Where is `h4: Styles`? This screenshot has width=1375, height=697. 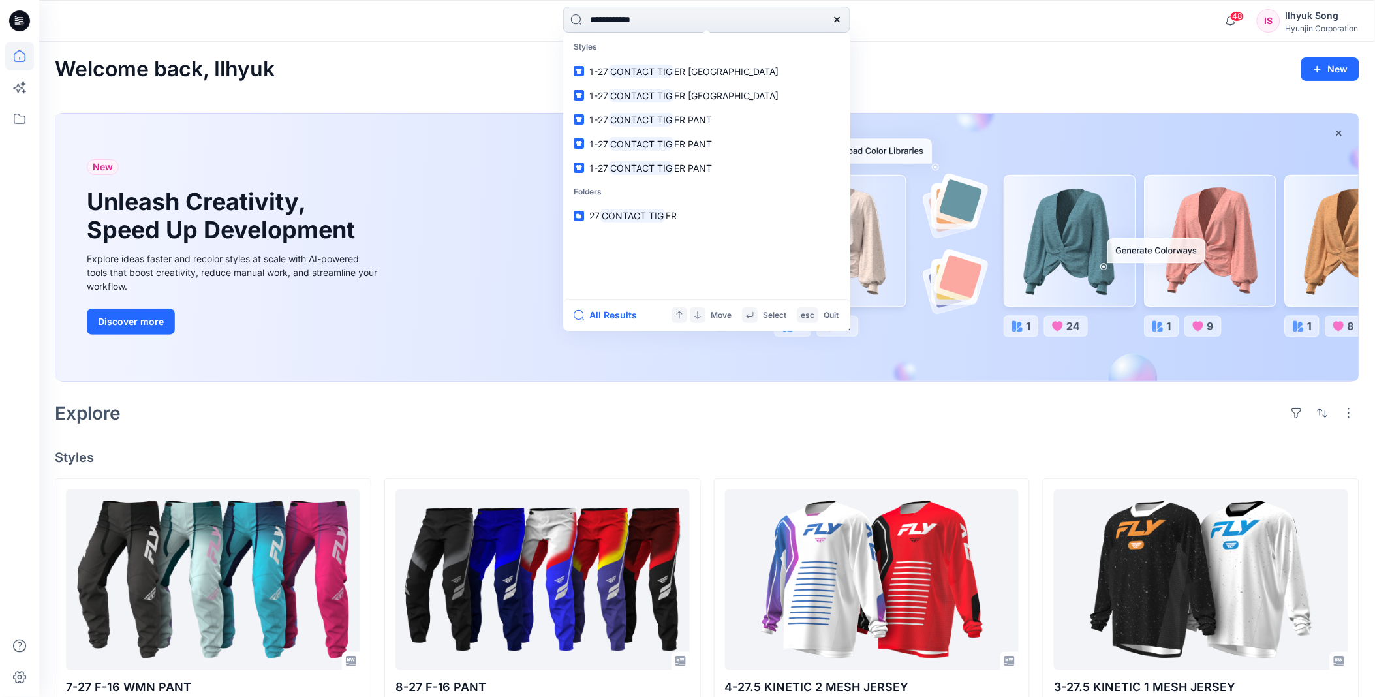 h4: Styles is located at coordinates (707, 458).